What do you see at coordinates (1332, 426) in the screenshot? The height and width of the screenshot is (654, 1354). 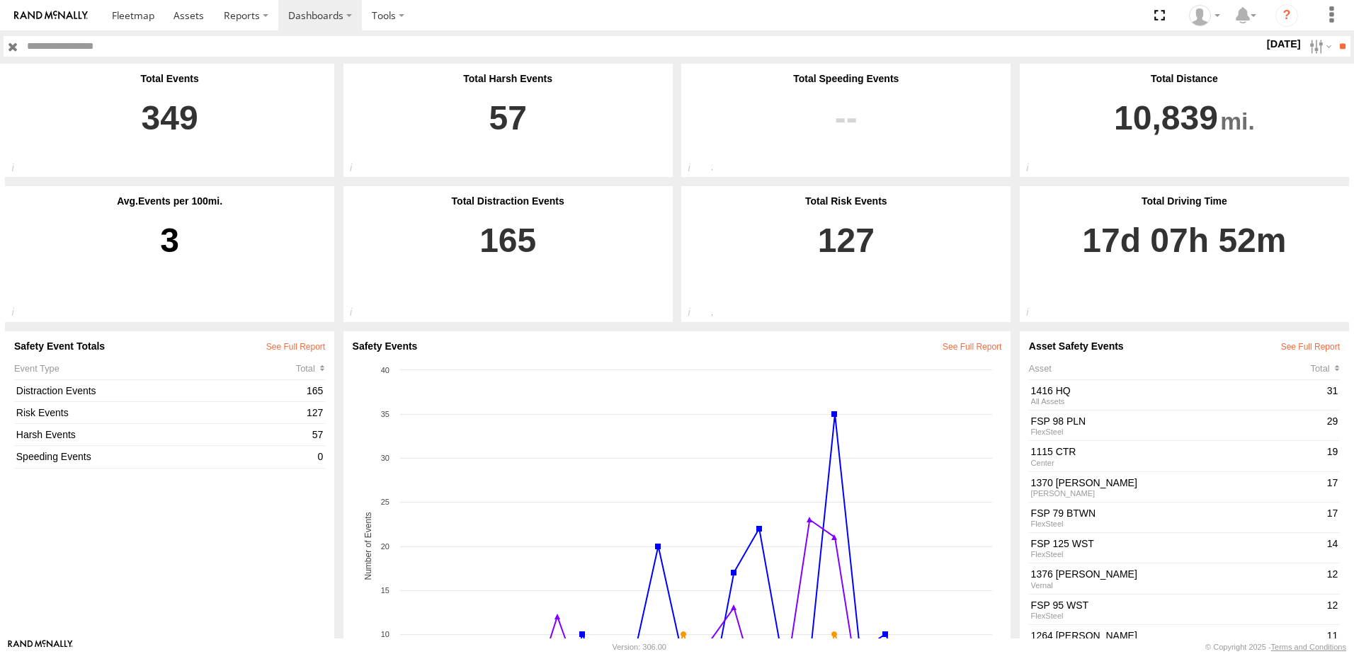 I see `div: 29` at bounding box center [1332, 426].